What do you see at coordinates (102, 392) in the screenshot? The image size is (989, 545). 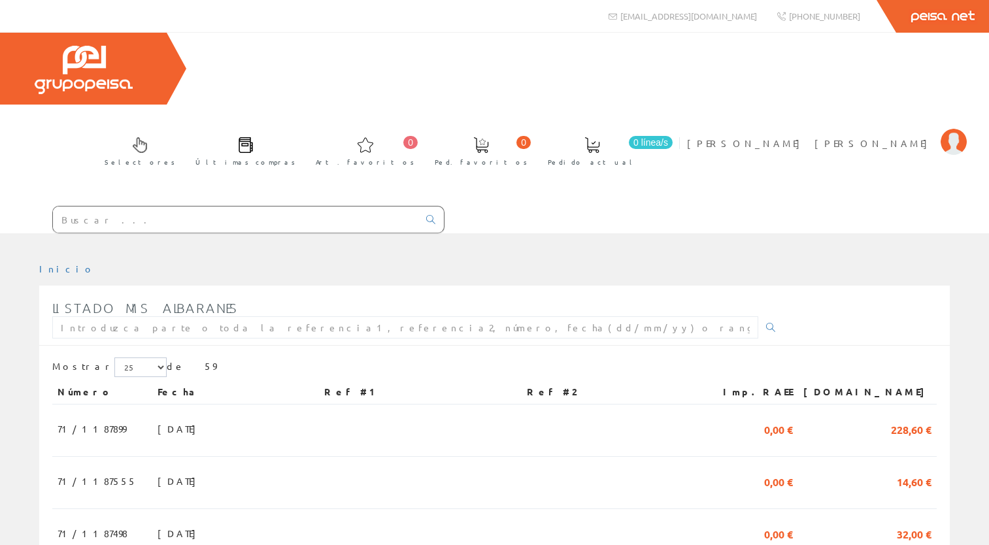 I see `th: Número` at bounding box center [102, 392].